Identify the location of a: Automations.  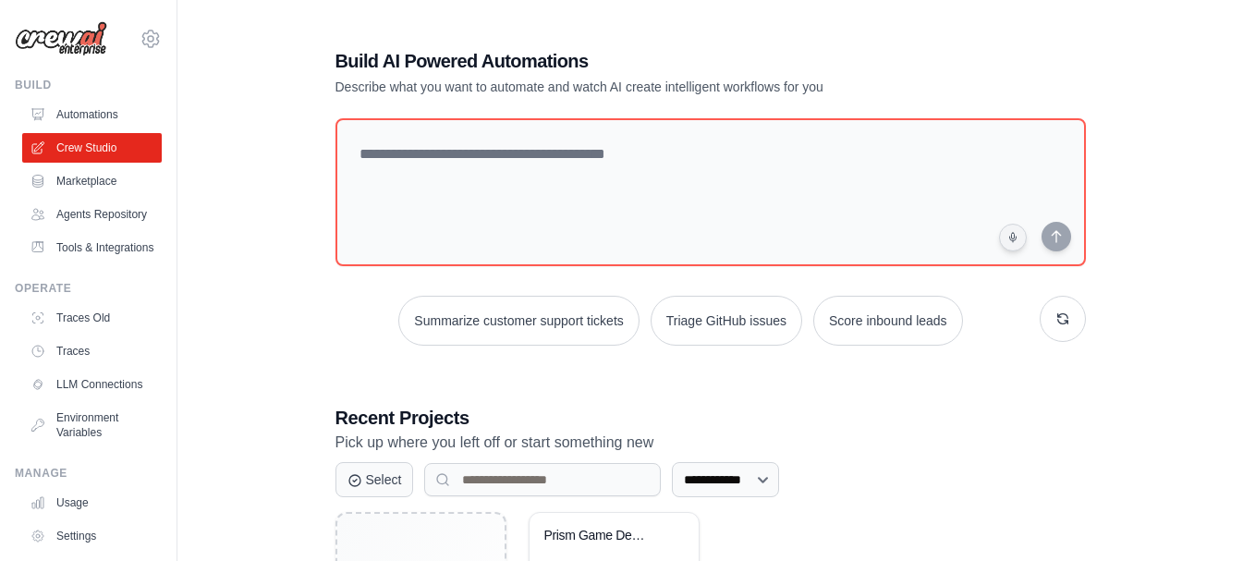
(92, 115).